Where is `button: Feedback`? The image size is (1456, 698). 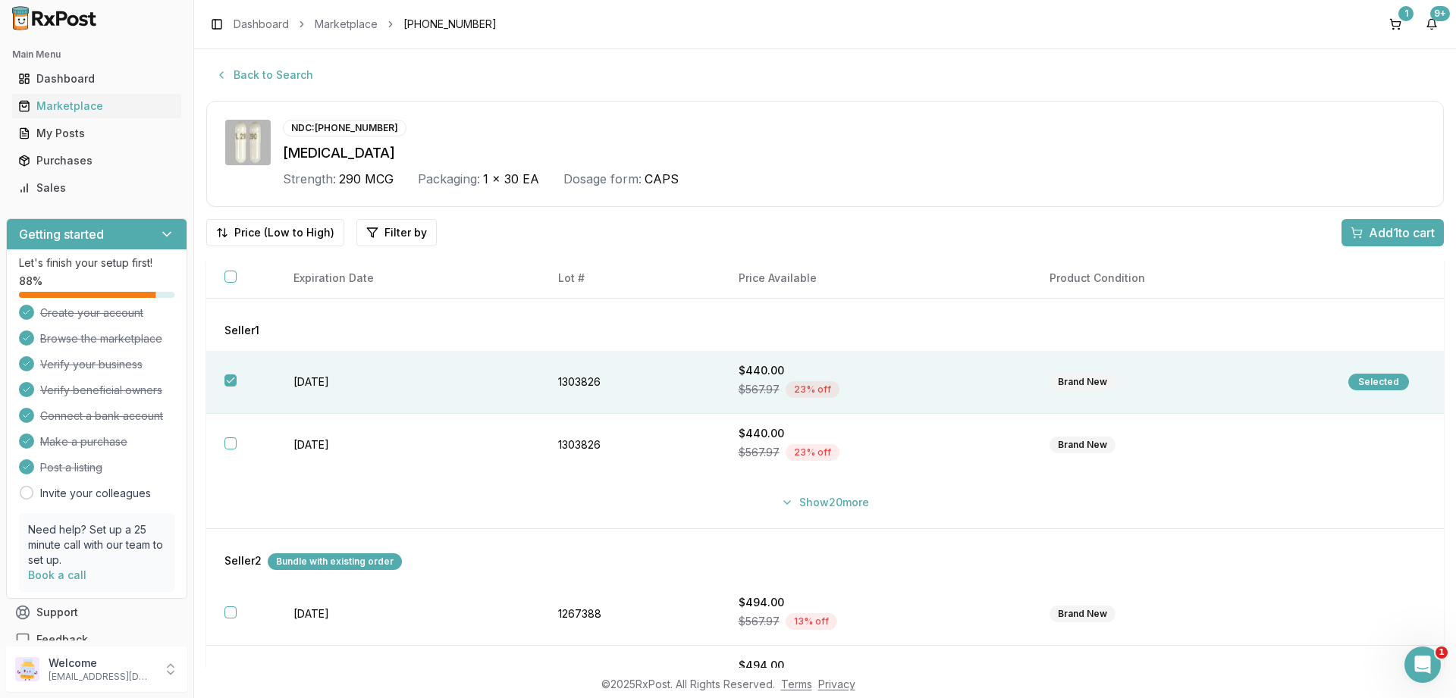
button: Feedback is located at coordinates (96, 640).